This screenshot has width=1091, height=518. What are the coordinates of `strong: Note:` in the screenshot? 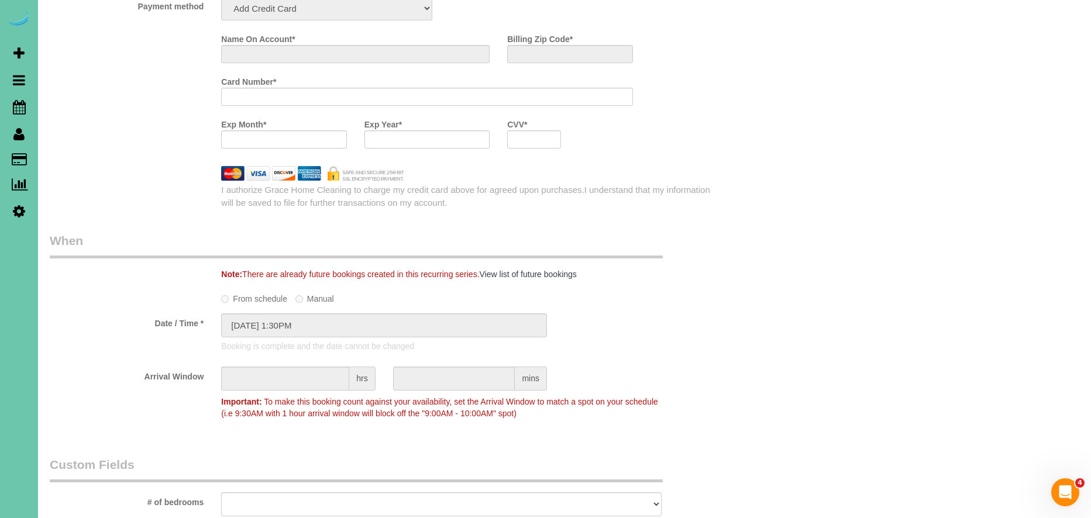 It's located at (232, 274).